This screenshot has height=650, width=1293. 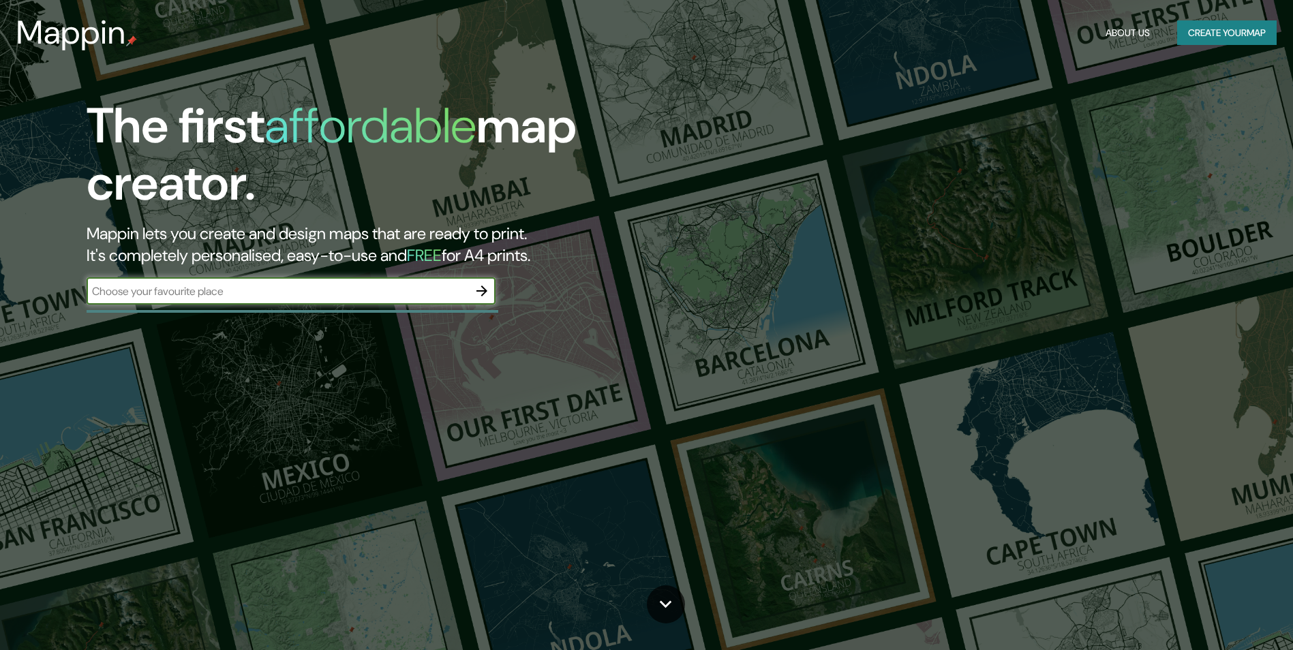 I want to click on img: mappin-pin, so click(x=132, y=41).